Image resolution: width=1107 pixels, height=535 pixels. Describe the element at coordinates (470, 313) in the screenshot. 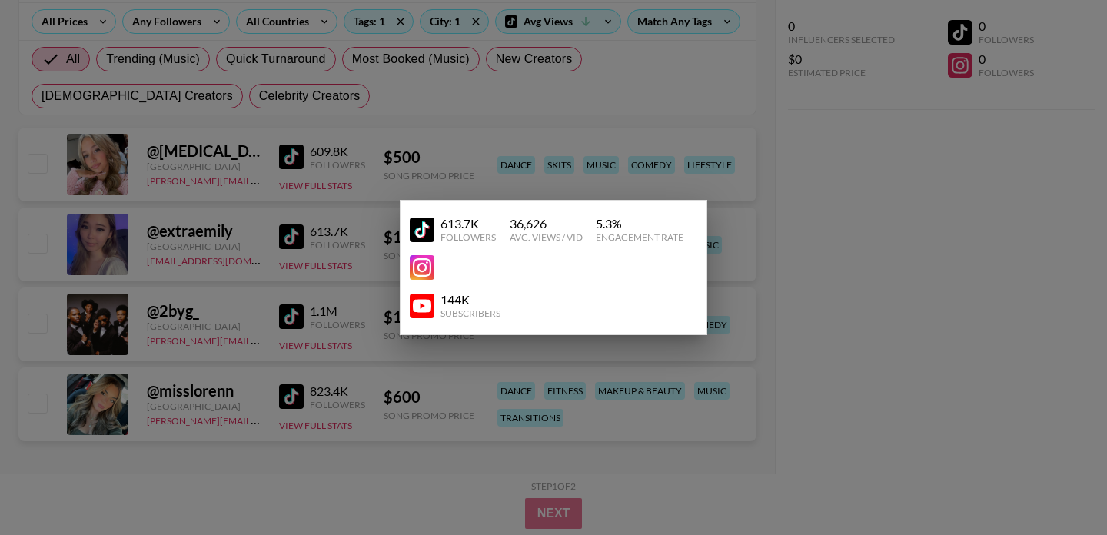

I see `div: Subscribers` at that location.